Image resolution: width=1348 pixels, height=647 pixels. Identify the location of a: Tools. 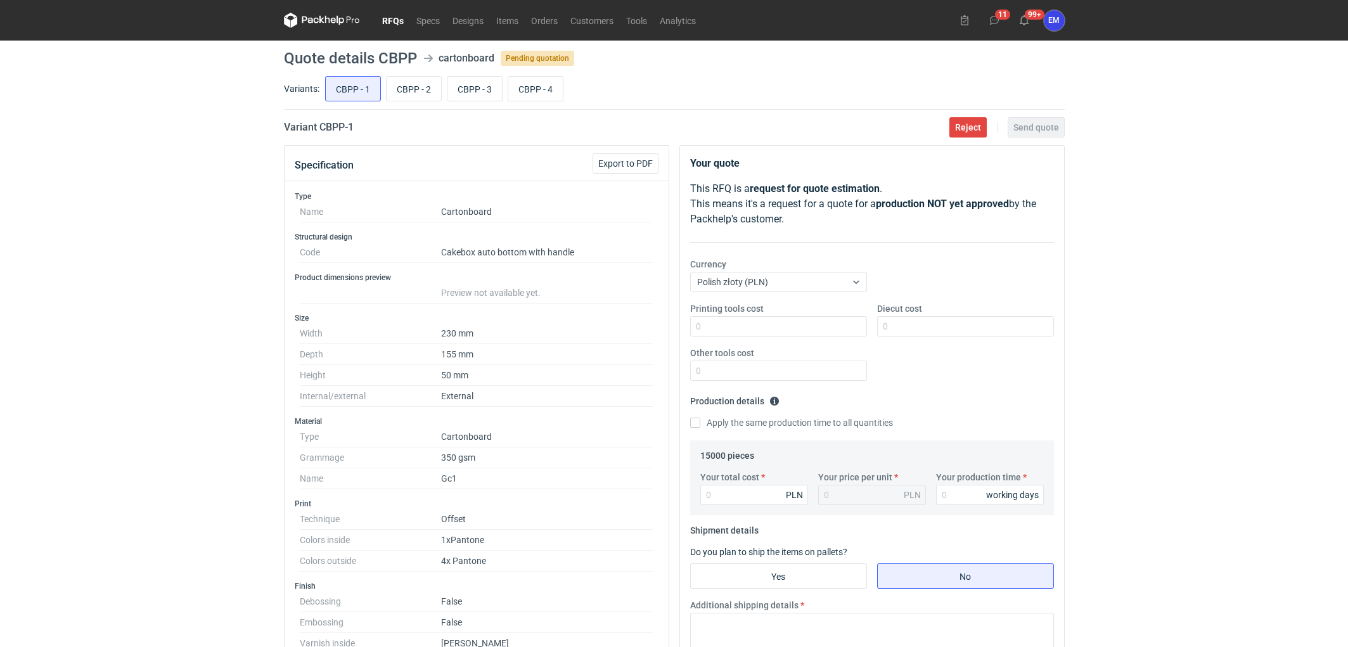
(636, 20).